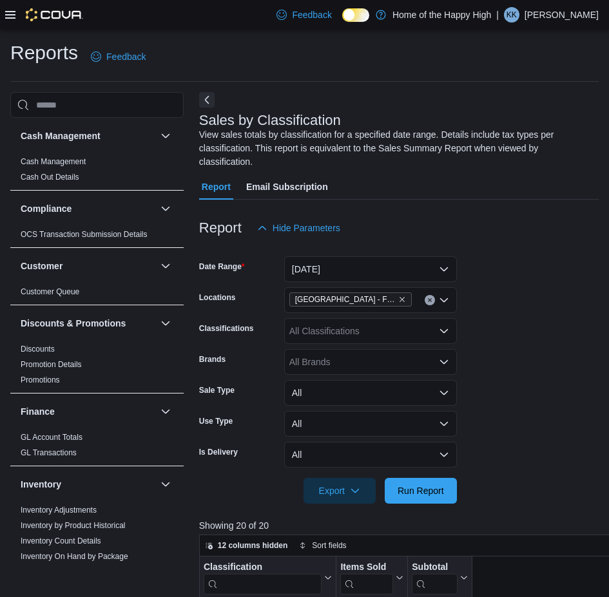 The width and height of the screenshot is (609, 597). I want to click on span: GL Transactions, so click(48, 453).